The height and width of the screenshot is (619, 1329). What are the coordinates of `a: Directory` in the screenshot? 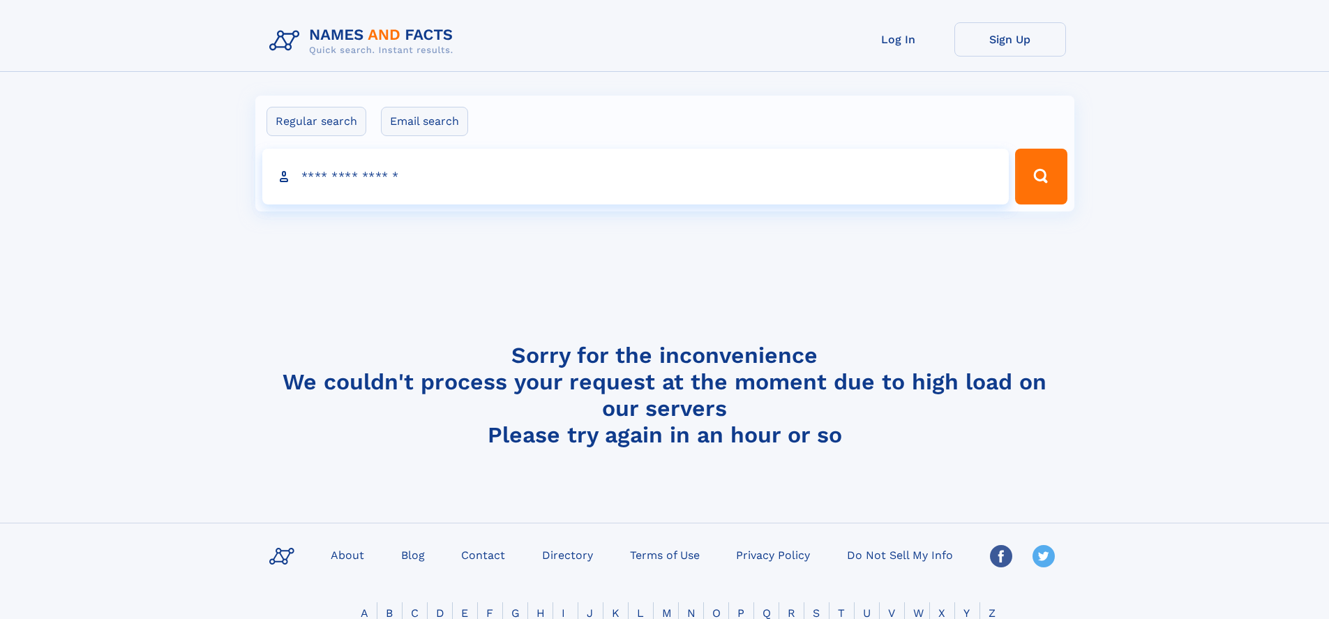 It's located at (567, 554).